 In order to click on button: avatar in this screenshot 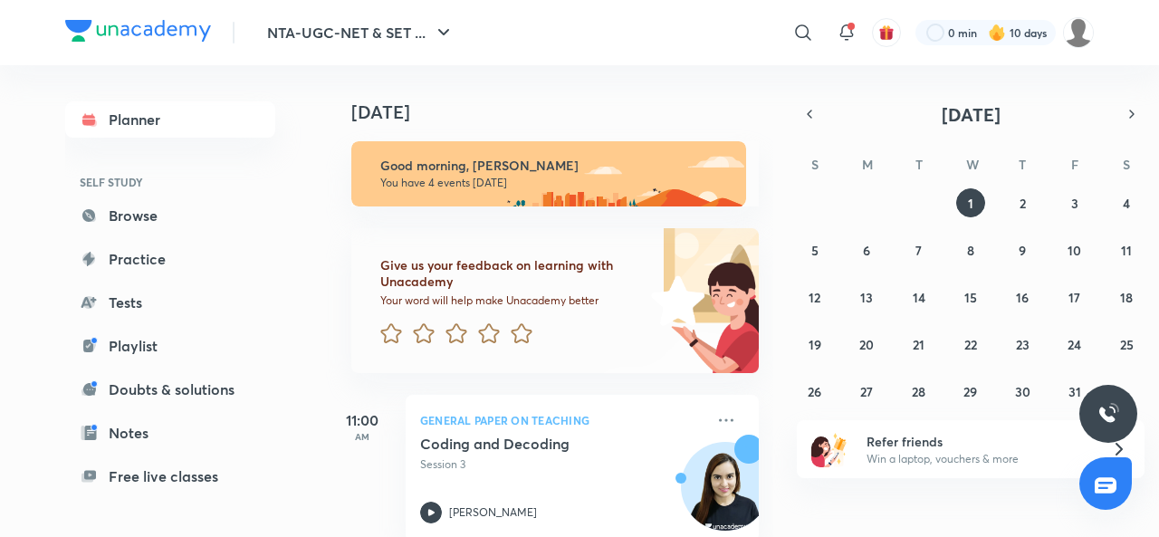, I will do `click(886, 33)`.